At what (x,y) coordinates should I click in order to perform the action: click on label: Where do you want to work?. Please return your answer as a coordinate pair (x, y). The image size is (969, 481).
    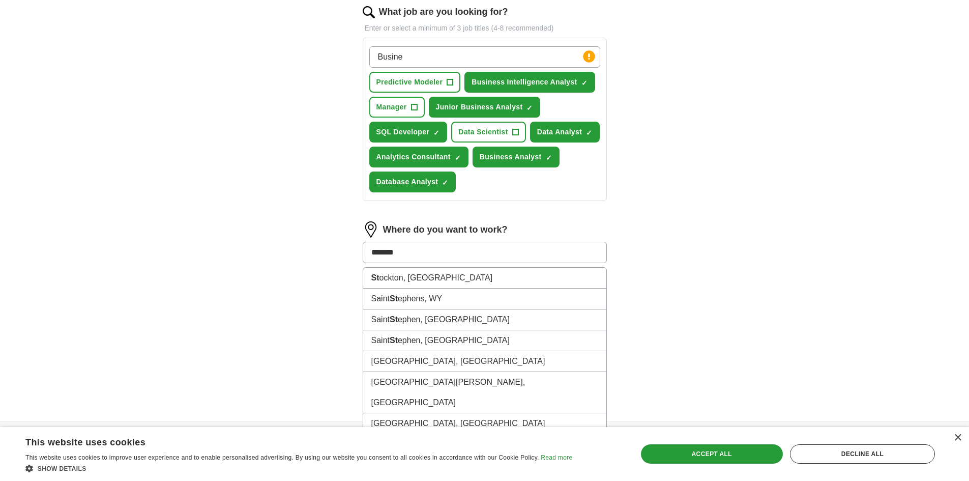
    Looking at the image, I should click on (445, 229).